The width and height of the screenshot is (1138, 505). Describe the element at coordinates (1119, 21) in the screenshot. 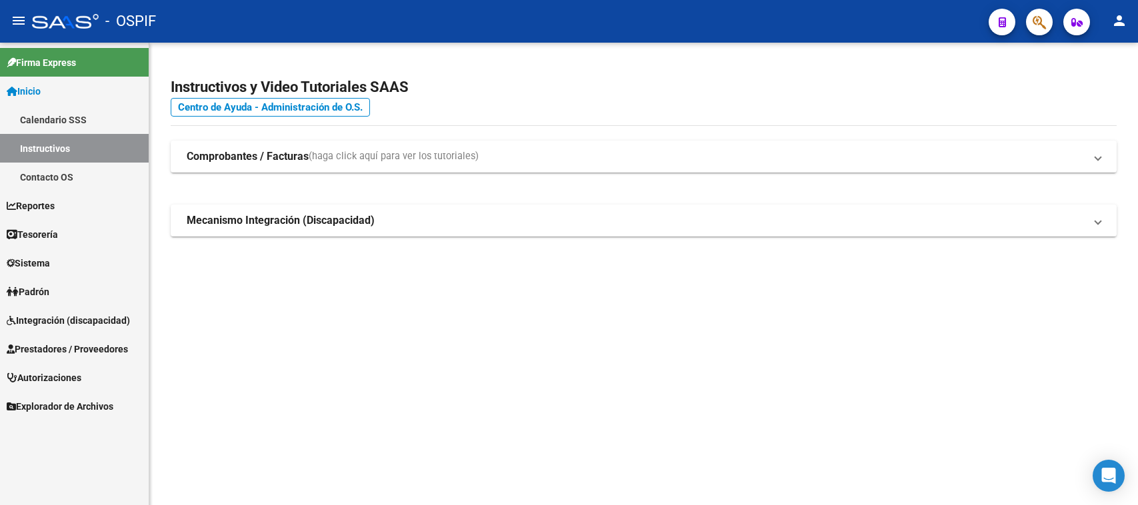

I see `mat-icon: person` at that location.